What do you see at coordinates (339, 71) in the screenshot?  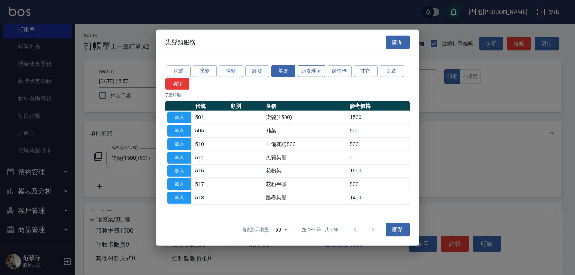 I see `button: 儲值卡` at bounding box center [339, 71].